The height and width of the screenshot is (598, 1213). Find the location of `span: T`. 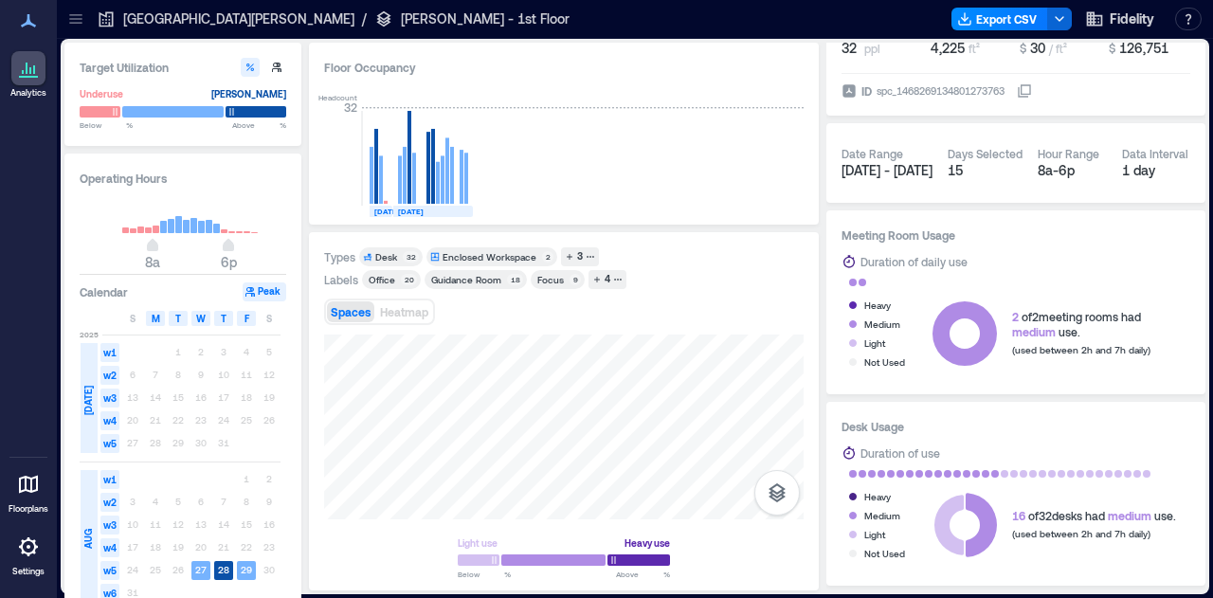

span: T is located at coordinates (224, 318).